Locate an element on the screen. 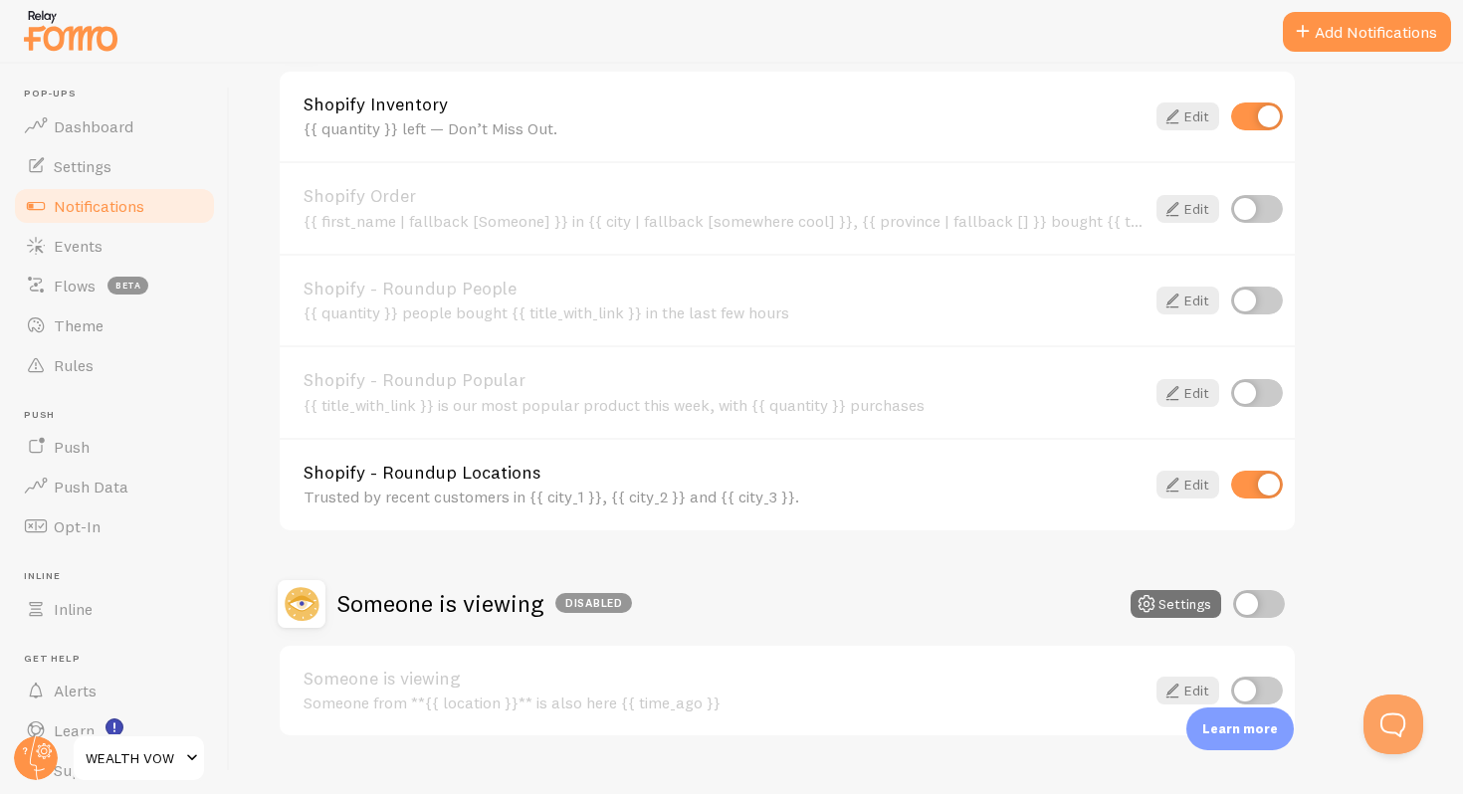 The width and height of the screenshot is (1463, 794). a: WEALTH VOW is located at coordinates (138, 758).